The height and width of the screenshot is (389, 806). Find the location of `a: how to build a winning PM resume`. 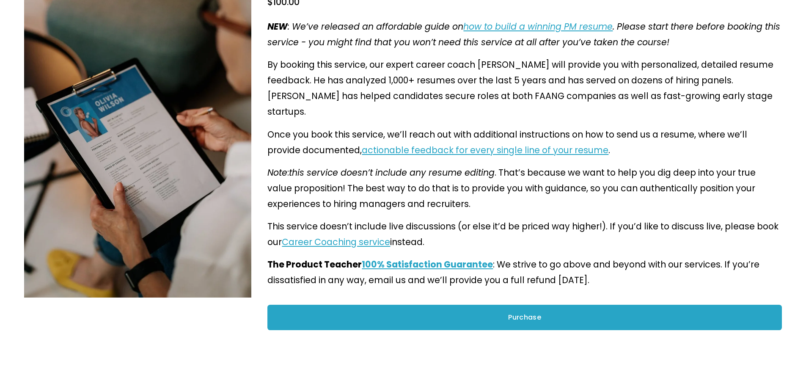

a: how to build a winning PM resume is located at coordinates (538, 26).